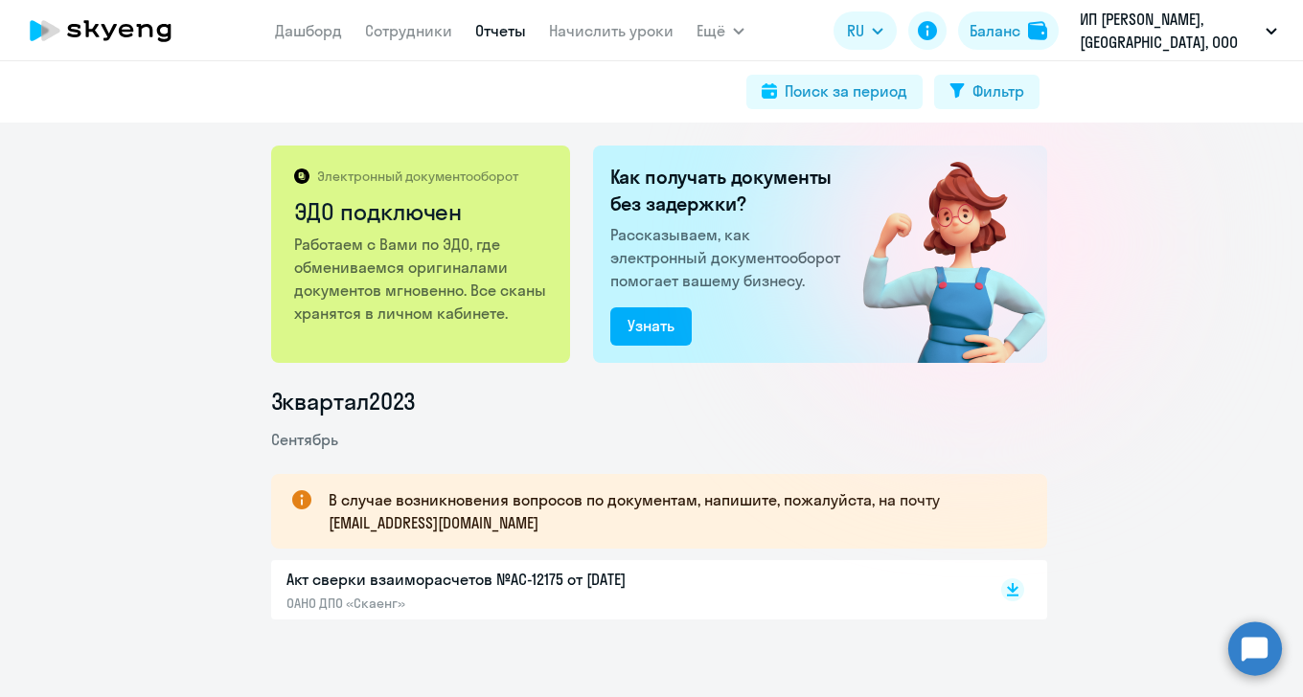  I want to click on p: Работаем с Вами по ЭДО, где обмениваемся оригиналами документов мгновенно. Все сканы хранятся в л..., so click(422, 279).